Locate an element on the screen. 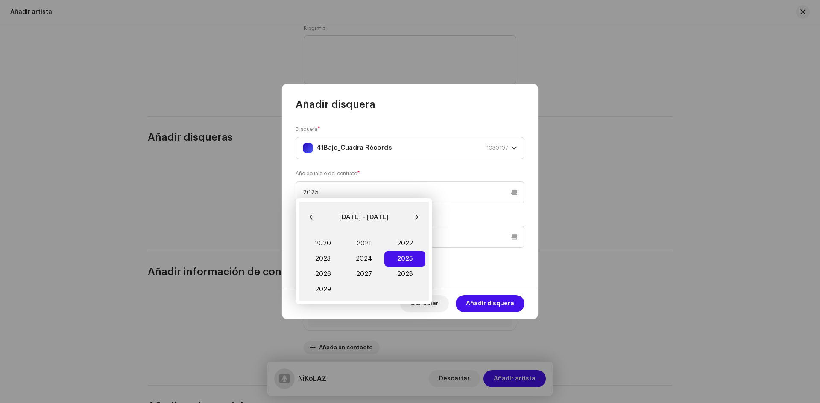 The height and width of the screenshot is (403, 820). input: Seleccione el año is located at coordinates (410, 193).